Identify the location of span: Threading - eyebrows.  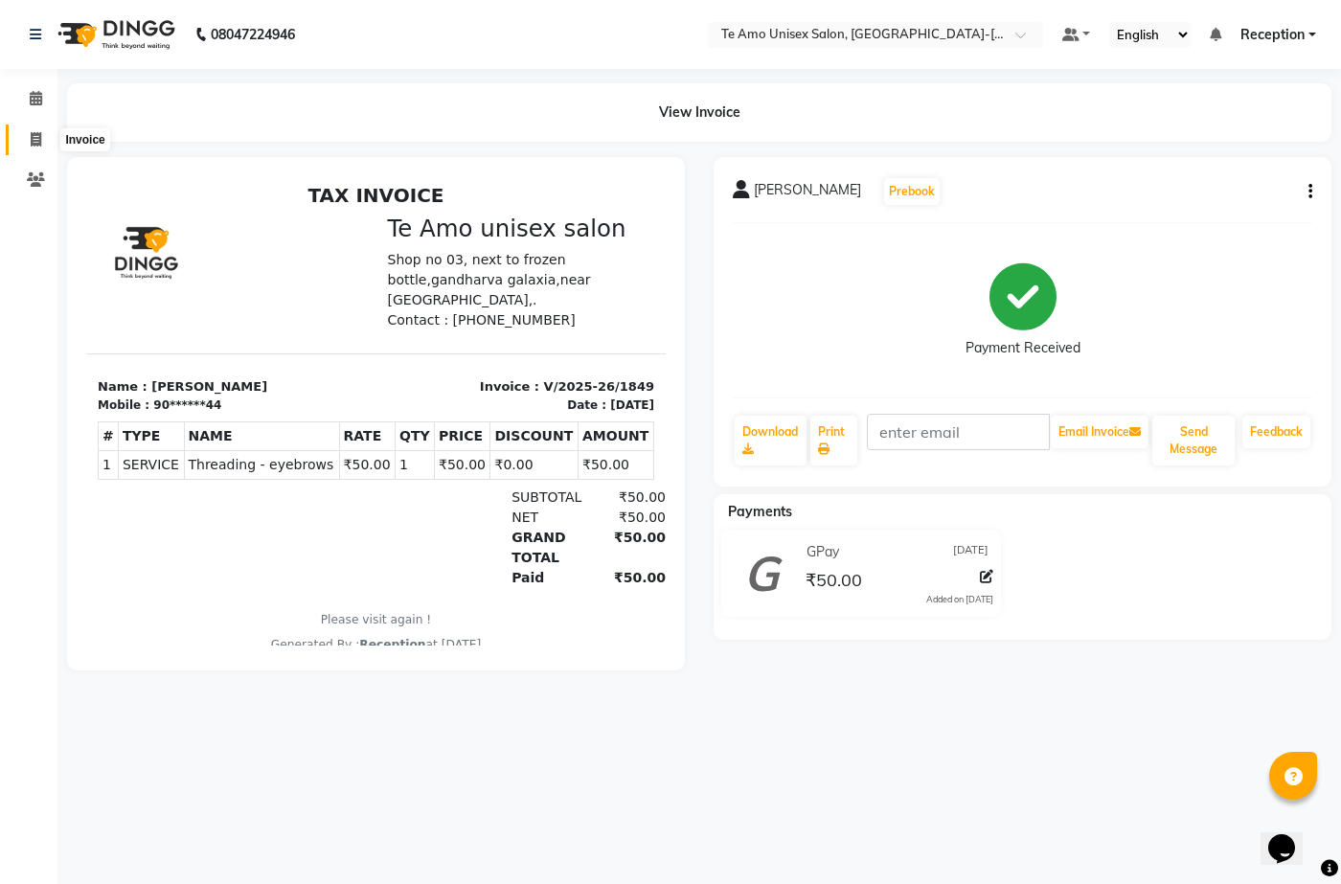
(175, 288).